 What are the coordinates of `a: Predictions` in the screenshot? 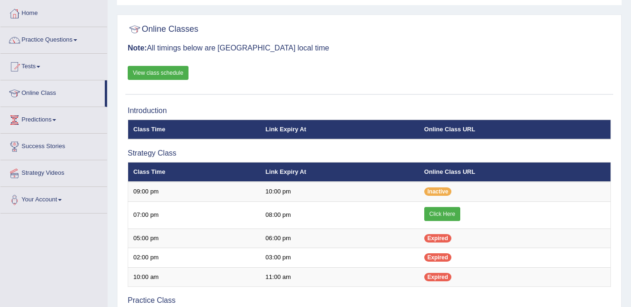 It's located at (54, 119).